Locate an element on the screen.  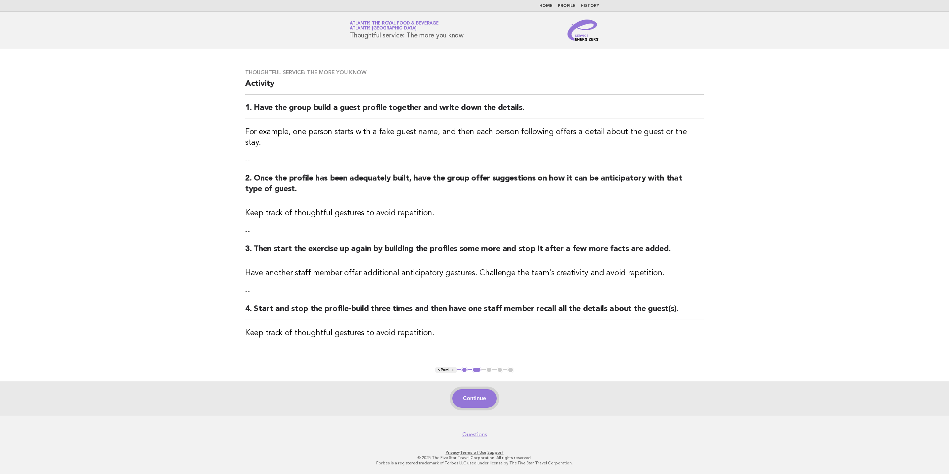
a: History is located at coordinates (590, 6).